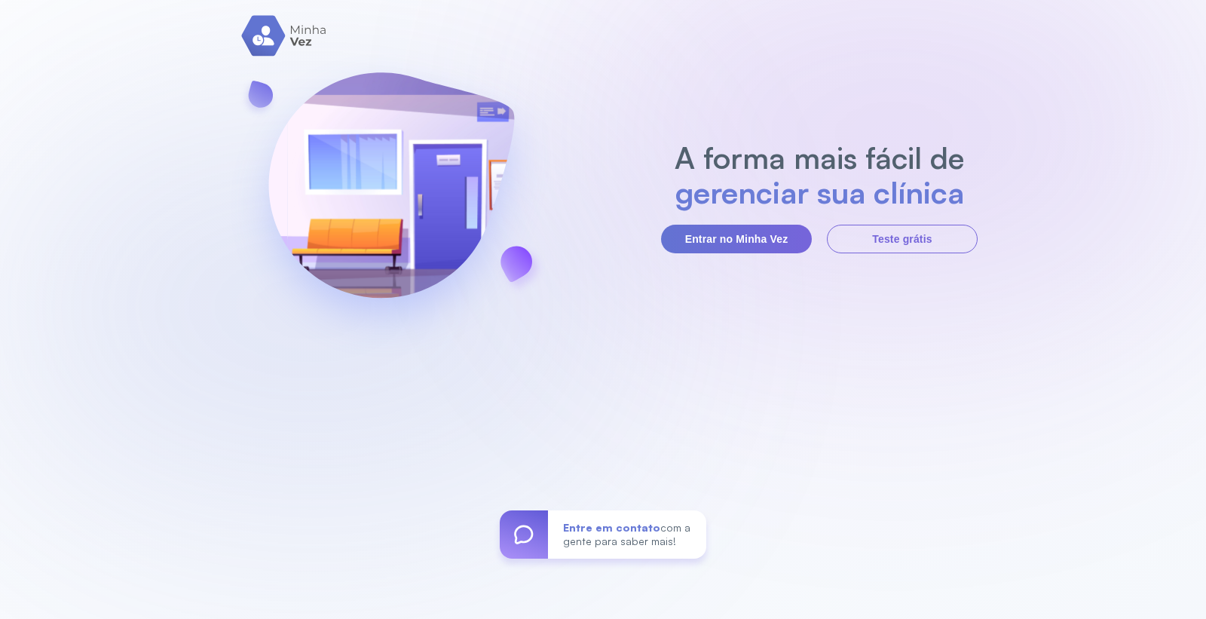  I want to click on button: Entrar no Minha Vez, so click(736, 239).